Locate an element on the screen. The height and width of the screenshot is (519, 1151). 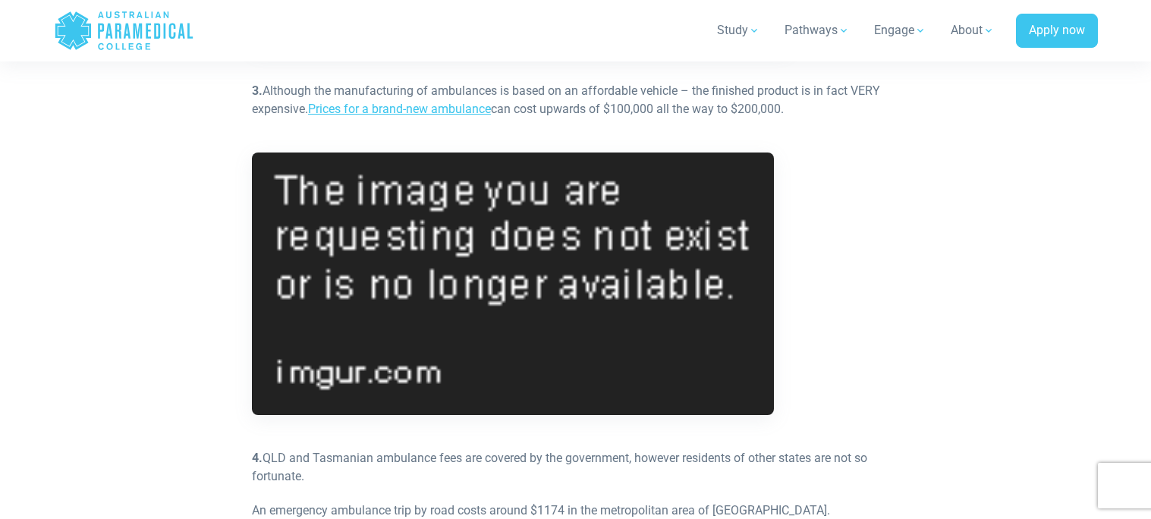
a: Engage is located at coordinates (900, 30).